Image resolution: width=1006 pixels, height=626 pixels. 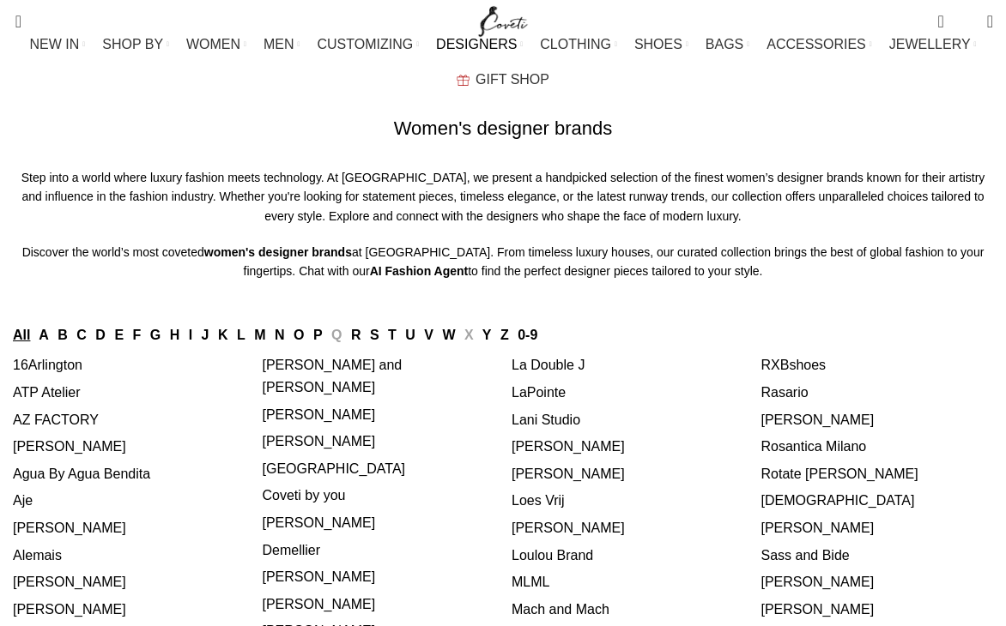 What do you see at coordinates (259, 335) in the screenshot?
I see `a: M` at bounding box center [259, 335].